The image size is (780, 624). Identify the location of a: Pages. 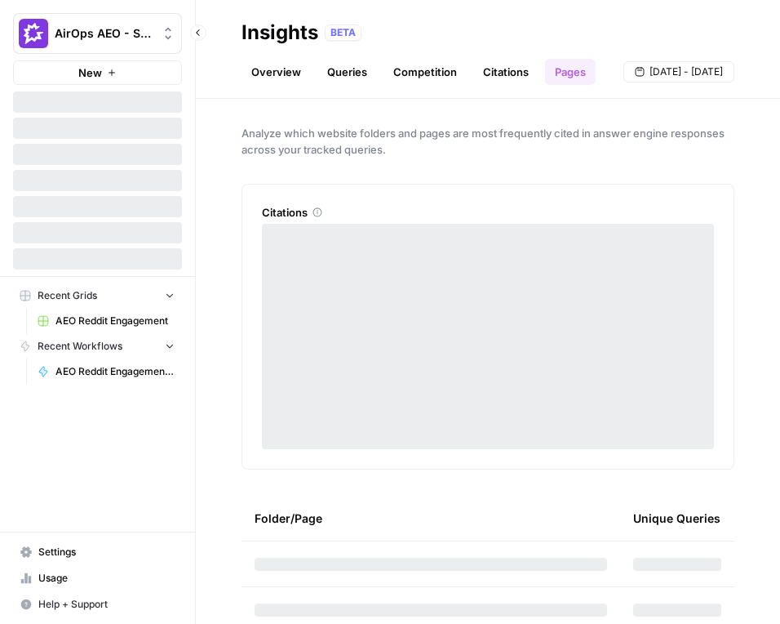
(571, 72).